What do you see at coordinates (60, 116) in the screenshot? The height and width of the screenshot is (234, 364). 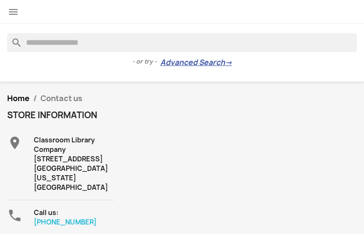 I see `h4: Store information` at bounding box center [60, 116].